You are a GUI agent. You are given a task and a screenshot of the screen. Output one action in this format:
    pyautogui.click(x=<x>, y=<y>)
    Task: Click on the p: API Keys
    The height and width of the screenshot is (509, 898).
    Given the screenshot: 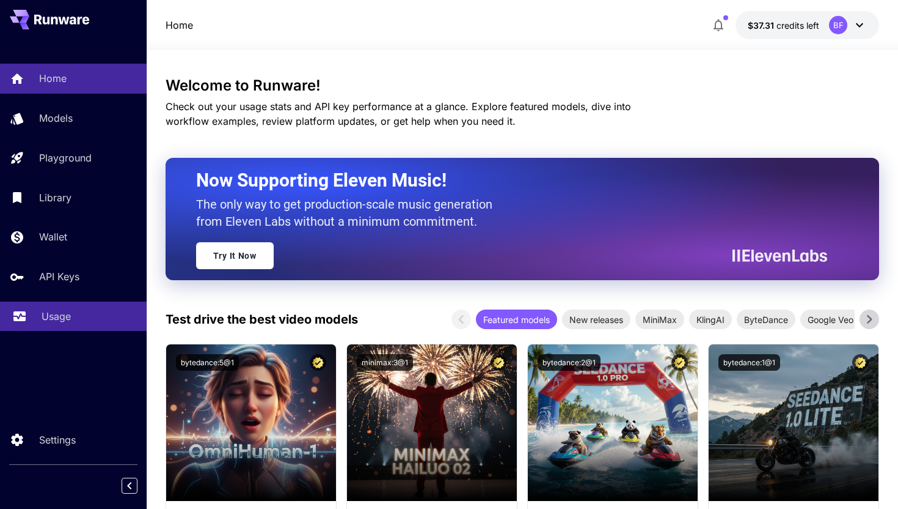 What is the action you would take?
    pyautogui.click(x=59, y=276)
    